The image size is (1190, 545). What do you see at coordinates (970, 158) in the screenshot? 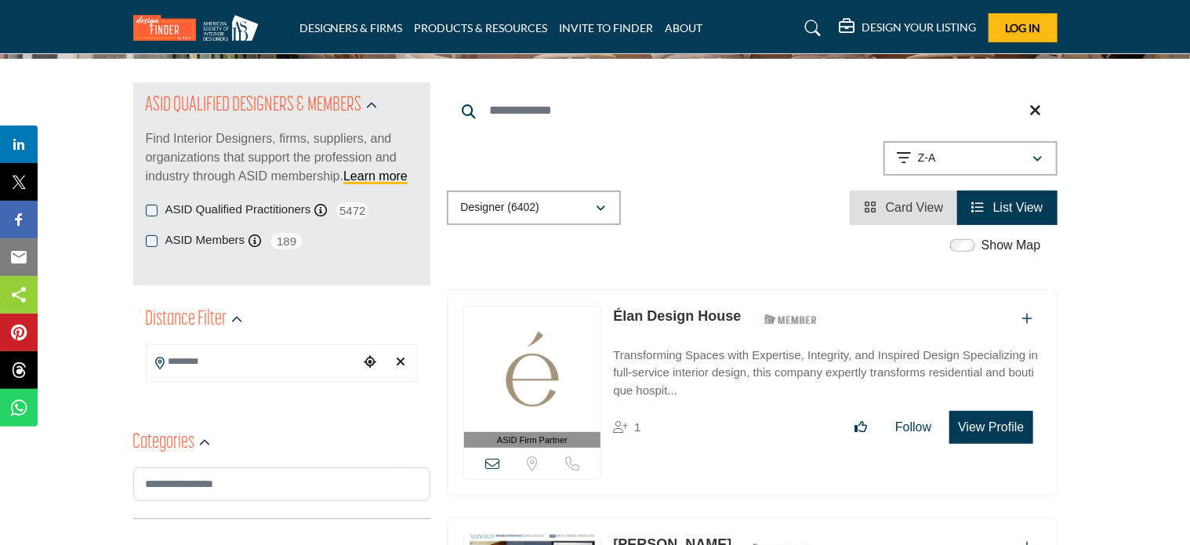
I see `button: Z-A` at bounding box center [970, 158].